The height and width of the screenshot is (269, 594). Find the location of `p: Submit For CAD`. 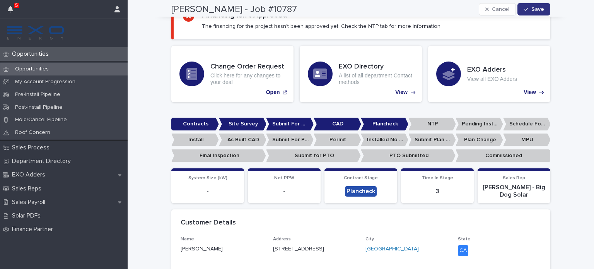

p: Submit For CAD is located at coordinates (290, 124).